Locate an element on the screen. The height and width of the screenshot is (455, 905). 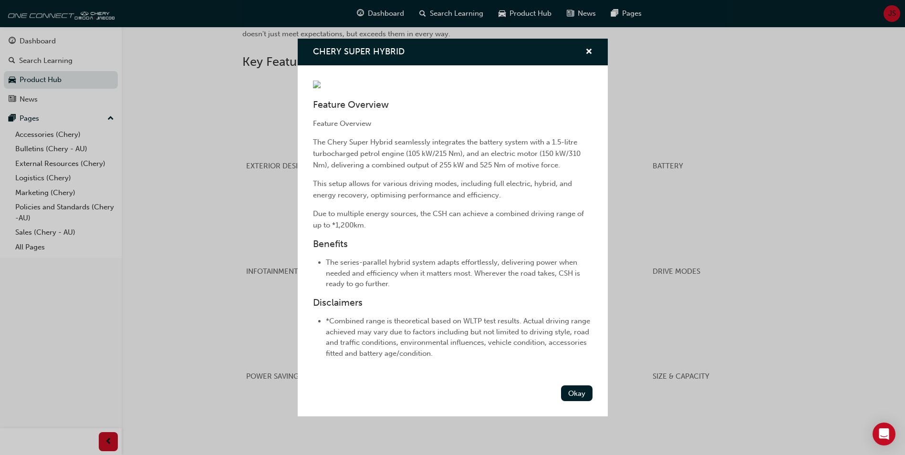
span: Due to multiple energy sources, the CSH can achieve a combined driving range of up to *1,200km. is located at coordinates (449, 219).